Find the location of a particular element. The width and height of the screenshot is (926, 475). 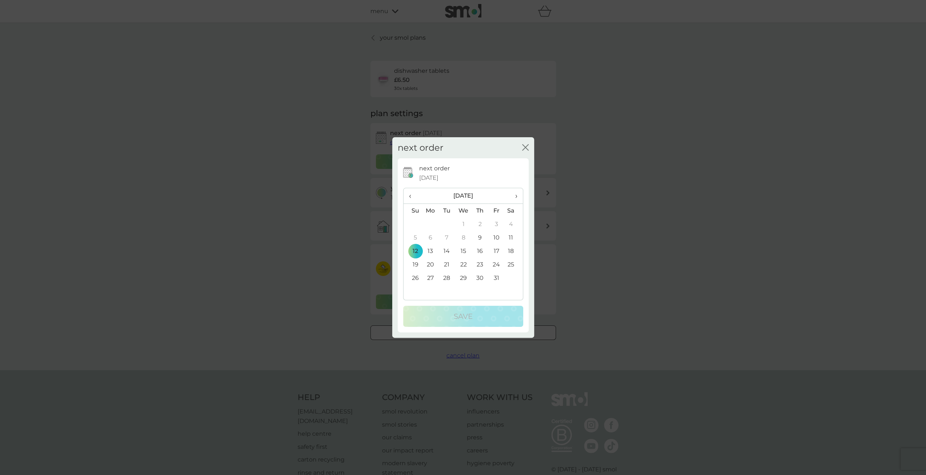

td: 11 is located at coordinates (514, 237).